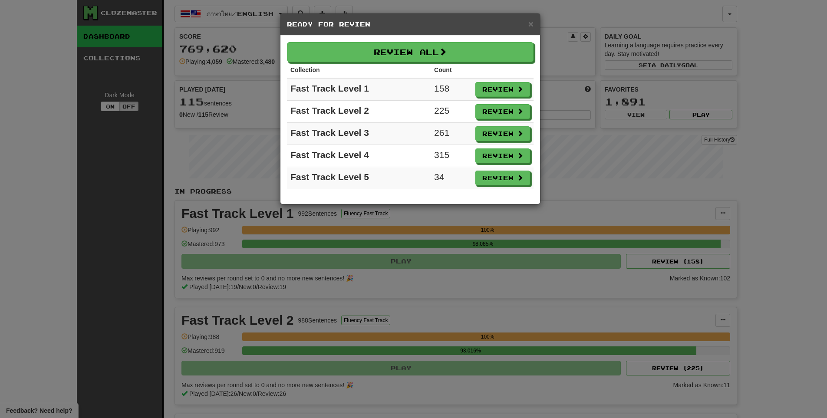 The width and height of the screenshot is (827, 418). Describe the element at coordinates (358, 156) in the screenshot. I see `td: Fast Track Level 4` at that location.